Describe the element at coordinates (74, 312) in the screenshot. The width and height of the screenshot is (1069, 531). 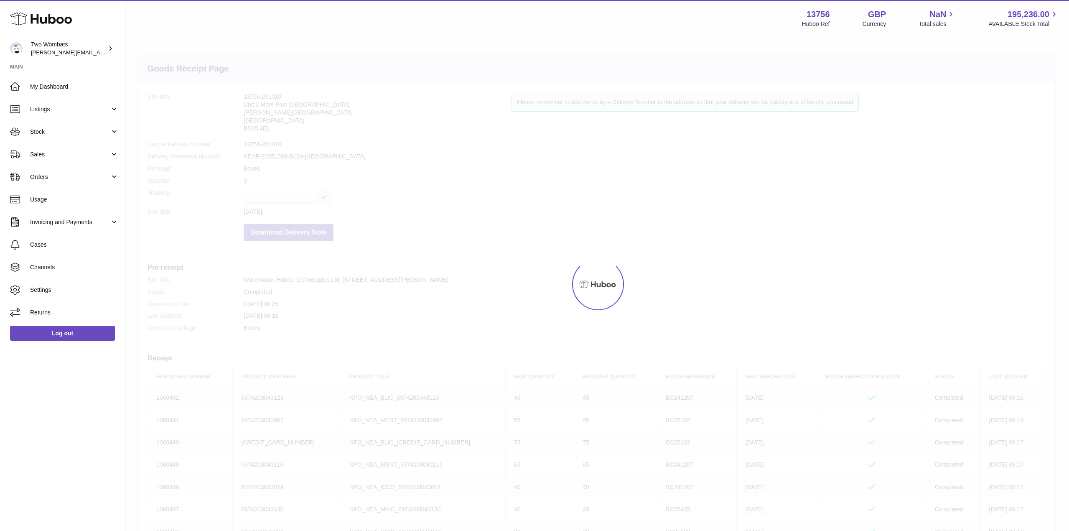
I see `span: Returns` at that location.